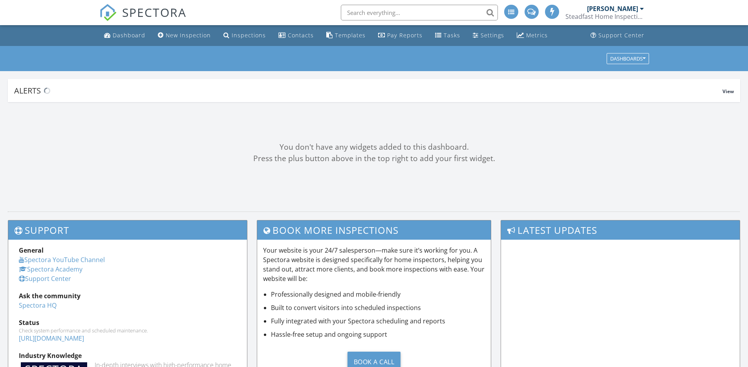 This screenshot has width=748, height=367. What do you see at coordinates (129, 35) in the screenshot?
I see `div: Dashboard` at bounding box center [129, 35].